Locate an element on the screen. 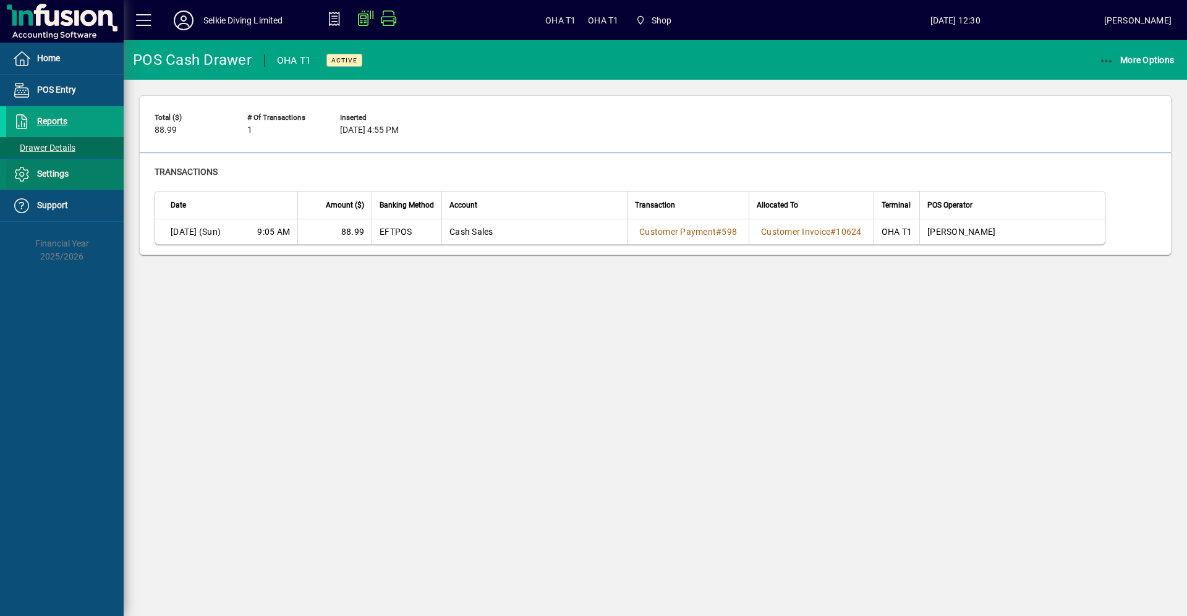 The image size is (1187, 616). span: 1 is located at coordinates (250, 130).